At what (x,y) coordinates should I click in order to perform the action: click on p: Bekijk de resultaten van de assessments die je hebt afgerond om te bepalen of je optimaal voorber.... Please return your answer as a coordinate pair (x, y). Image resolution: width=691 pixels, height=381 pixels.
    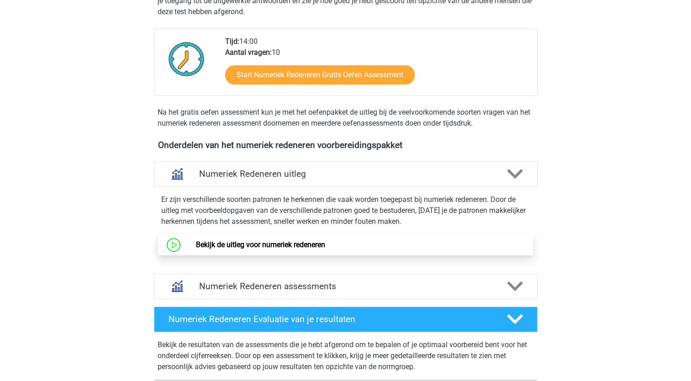
    Looking at the image, I should click on (346, 356).